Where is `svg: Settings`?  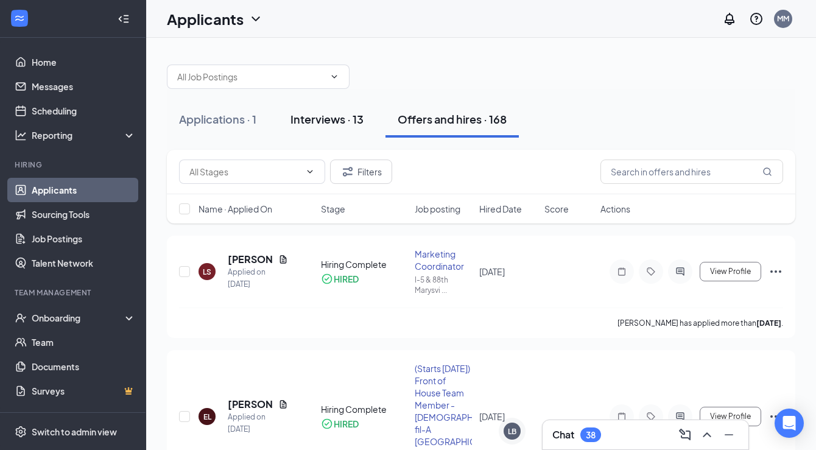
svg: Settings is located at coordinates (21, 431).